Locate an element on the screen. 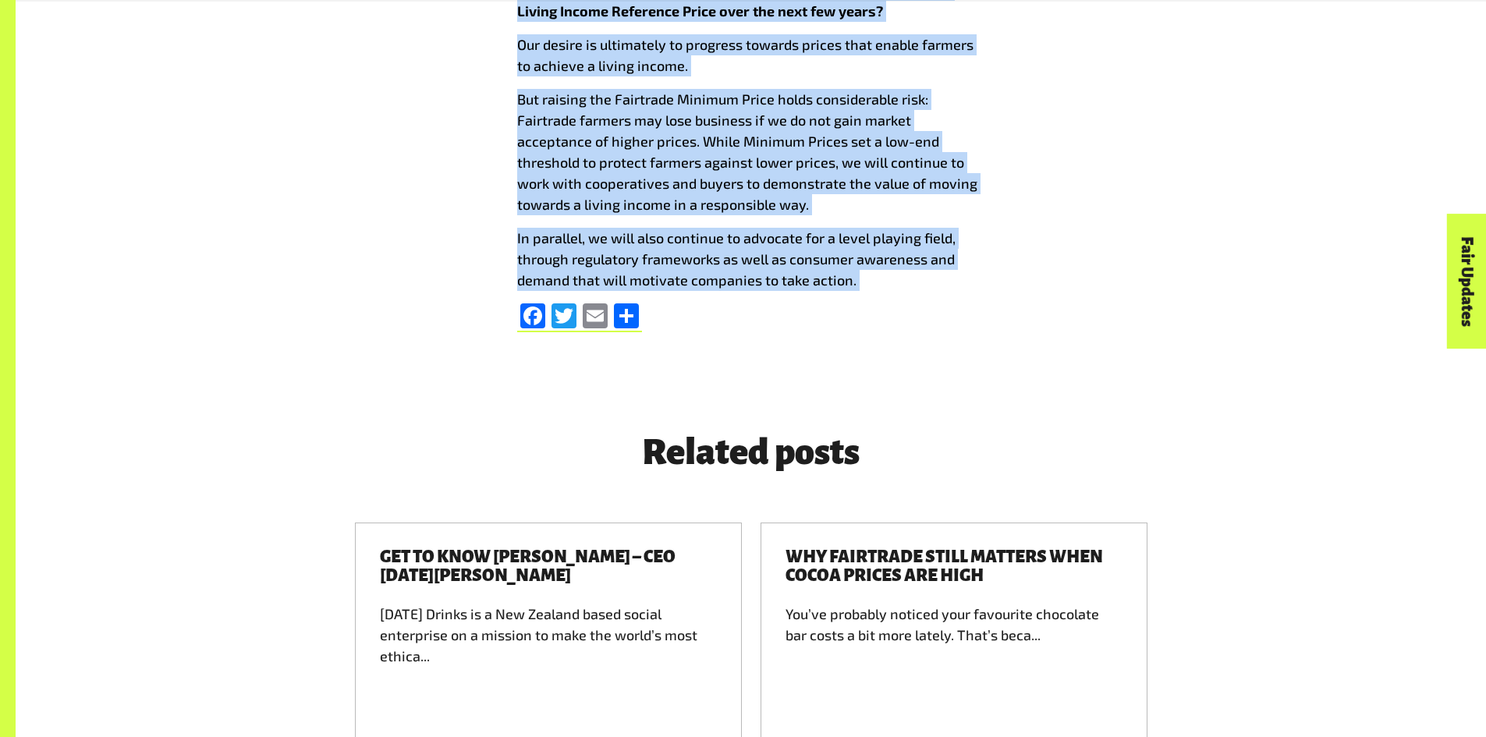  h4: Related posts is located at coordinates (751, 452).